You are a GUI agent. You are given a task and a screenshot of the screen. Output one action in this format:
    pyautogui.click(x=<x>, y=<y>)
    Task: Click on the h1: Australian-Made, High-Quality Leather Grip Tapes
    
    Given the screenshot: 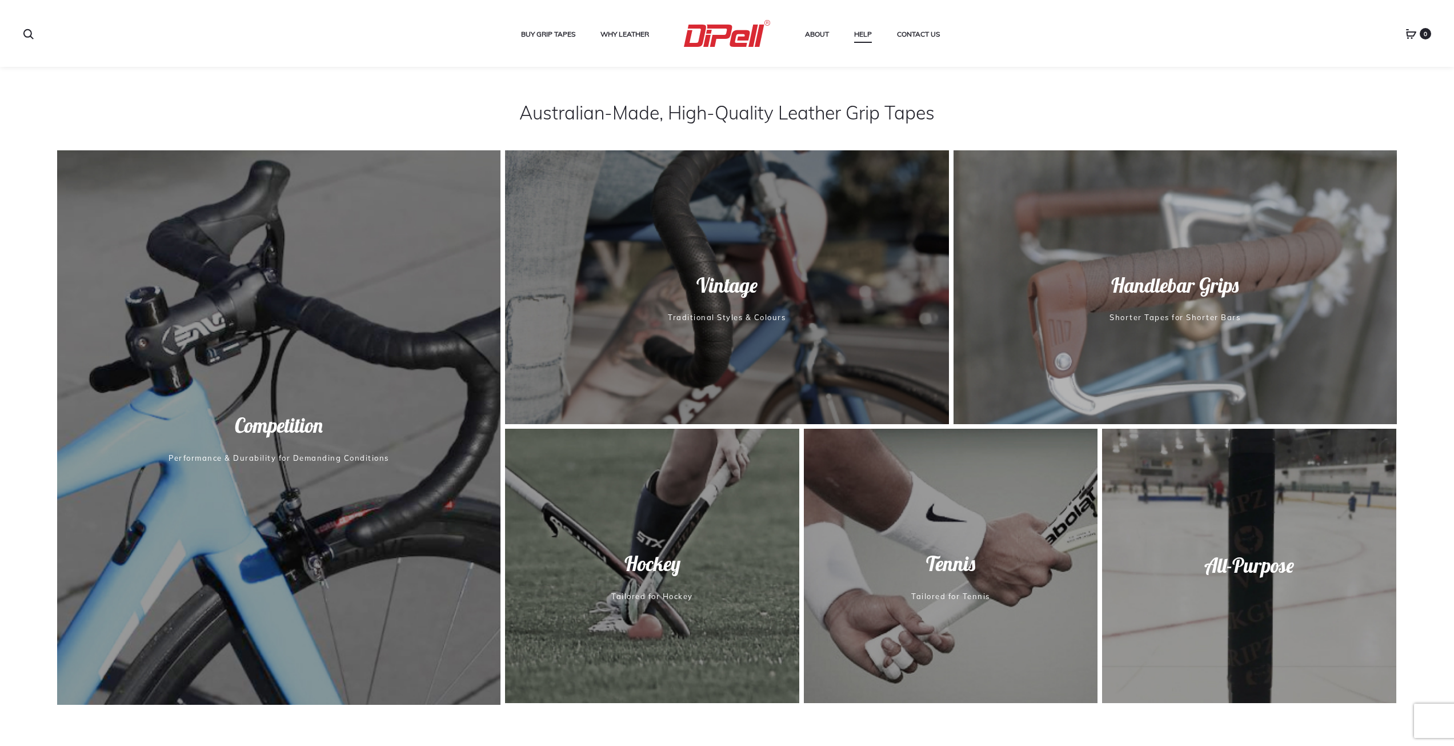 What is the action you would take?
    pyautogui.click(x=727, y=113)
    